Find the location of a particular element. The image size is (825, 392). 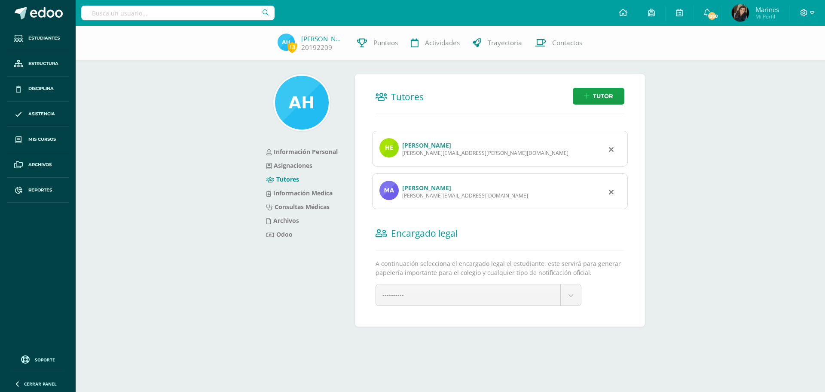

span: Actividades is located at coordinates (442, 43).